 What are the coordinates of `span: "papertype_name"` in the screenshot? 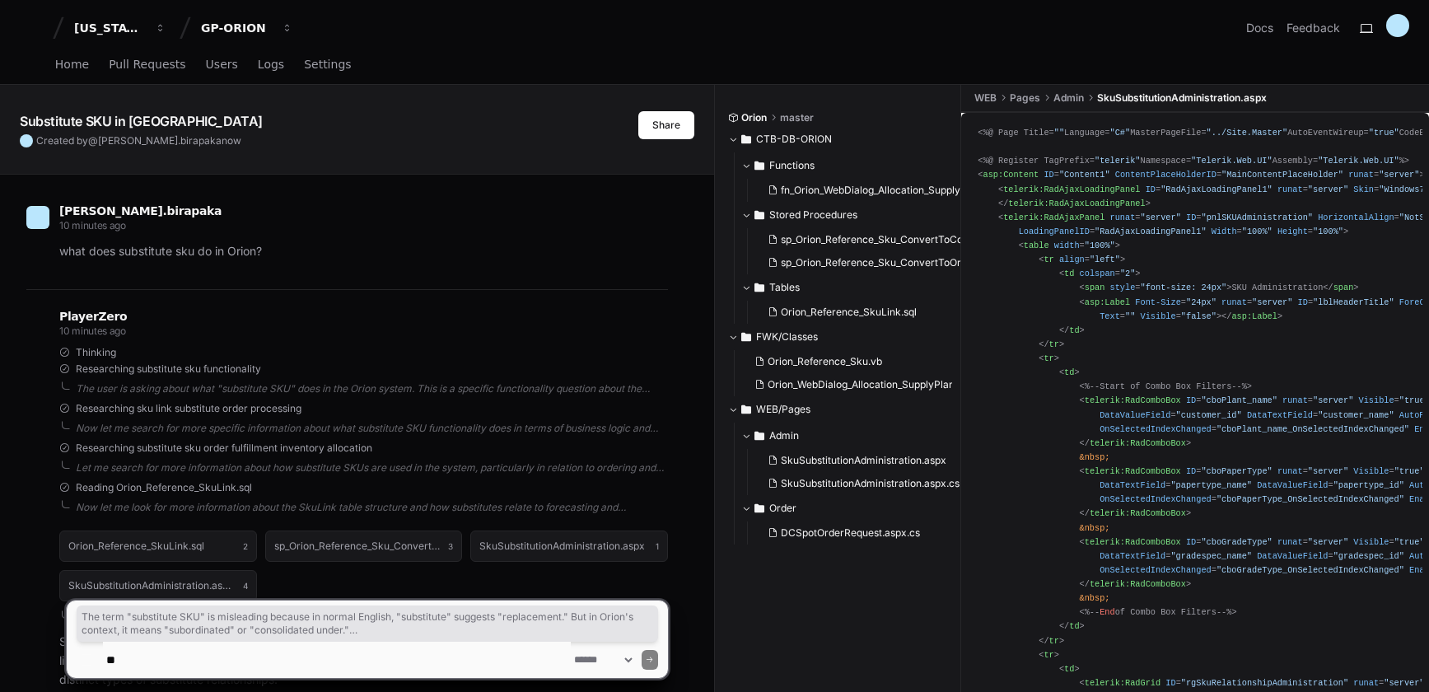 It's located at (1211, 485).